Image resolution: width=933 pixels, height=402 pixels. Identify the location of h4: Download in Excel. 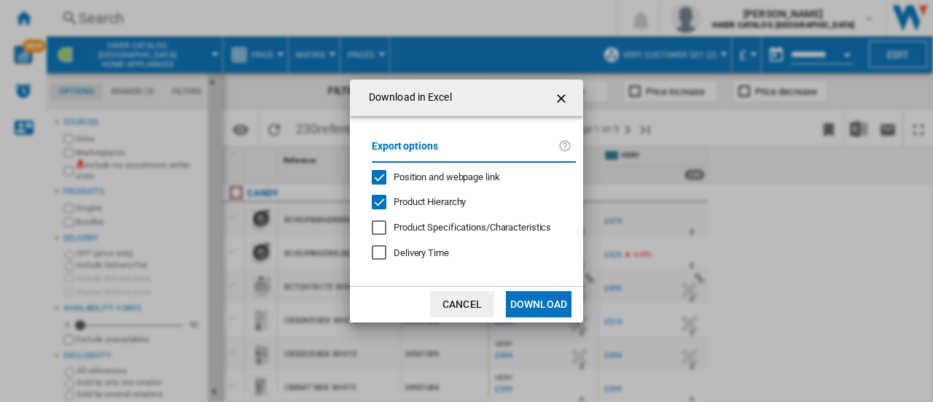
(407, 98).